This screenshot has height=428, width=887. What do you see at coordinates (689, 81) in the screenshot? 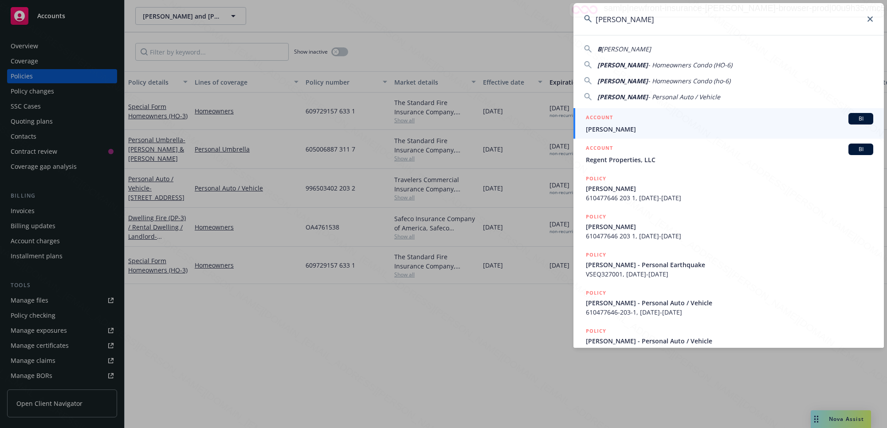
I see `span: - Homeowners Condo (ho-6)` at bounding box center [689, 81].